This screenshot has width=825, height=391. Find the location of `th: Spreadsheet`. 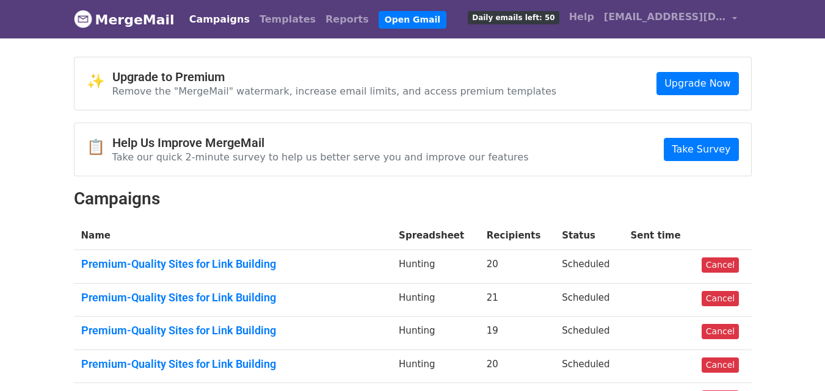

th: Spreadsheet is located at coordinates (435, 236).